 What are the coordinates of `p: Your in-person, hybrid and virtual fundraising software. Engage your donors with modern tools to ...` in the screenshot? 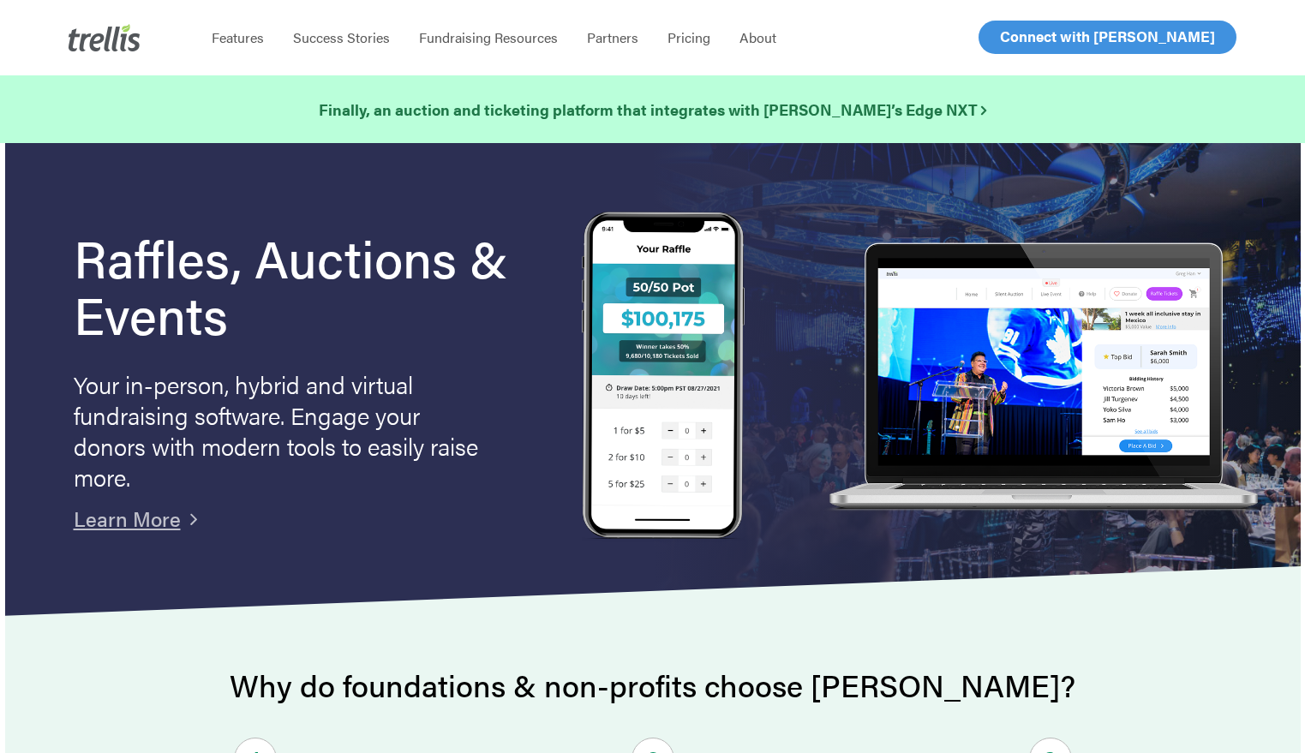 It's located at (279, 430).